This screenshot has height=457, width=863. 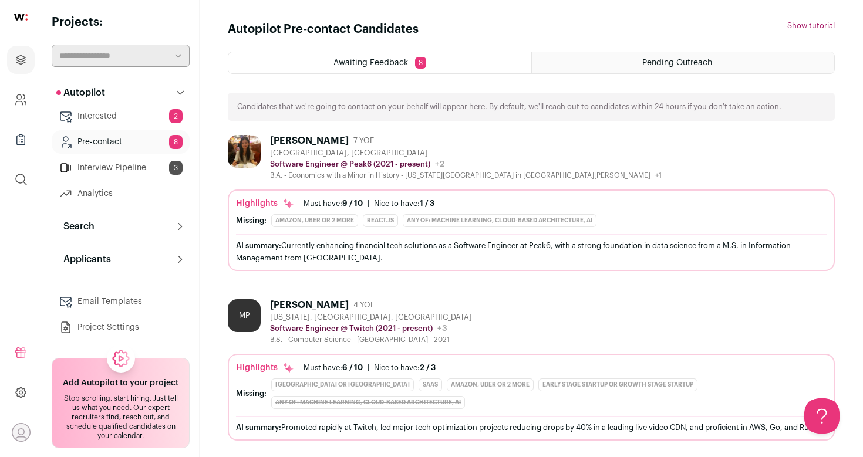 What do you see at coordinates (427, 368) in the screenshot?
I see `span: 2 / 3` at bounding box center [427, 368].